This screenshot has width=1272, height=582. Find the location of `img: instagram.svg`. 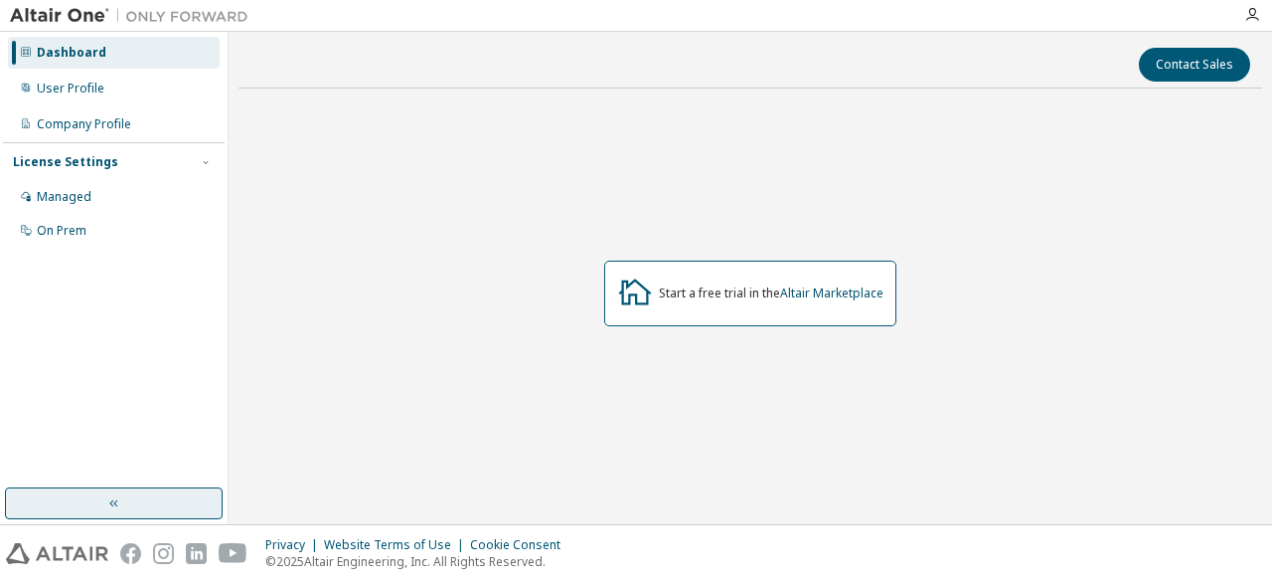

img: instagram.svg is located at coordinates (163, 553).